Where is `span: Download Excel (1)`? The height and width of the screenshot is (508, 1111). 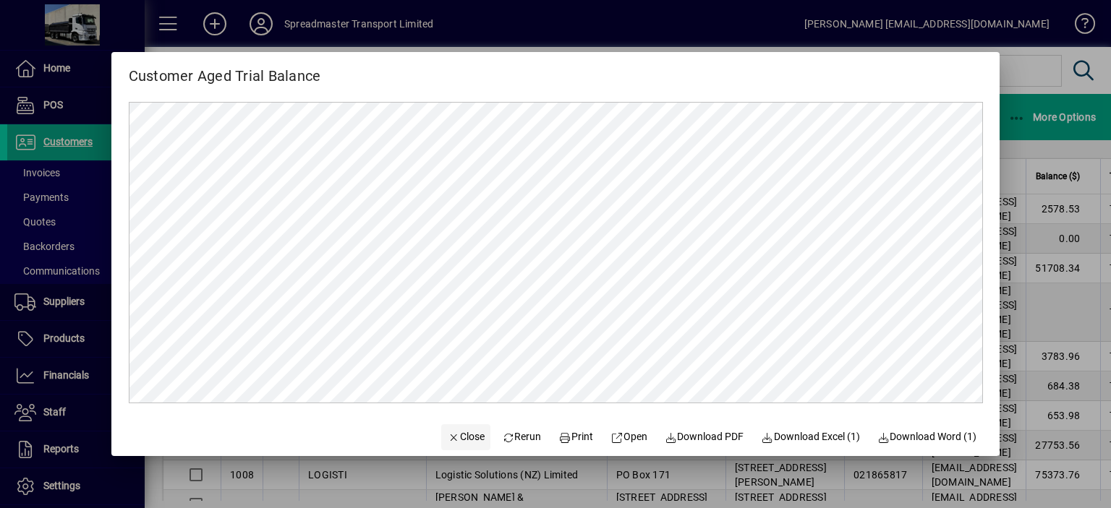 span: Download Excel (1) is located at coordinates (810, 437).